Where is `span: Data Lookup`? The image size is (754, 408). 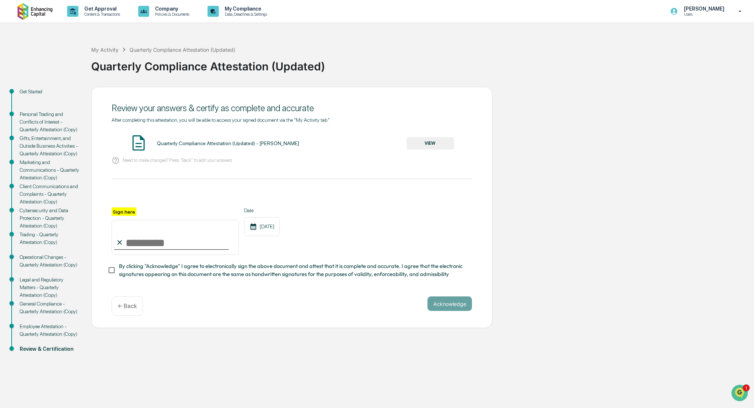
span: Data Lookup is located at coordinates (30, 147).